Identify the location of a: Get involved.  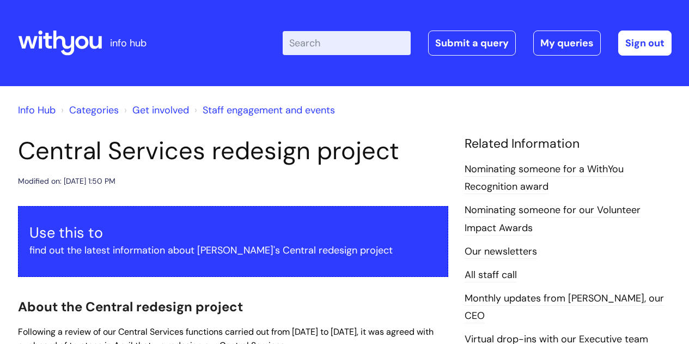
(161, 110).